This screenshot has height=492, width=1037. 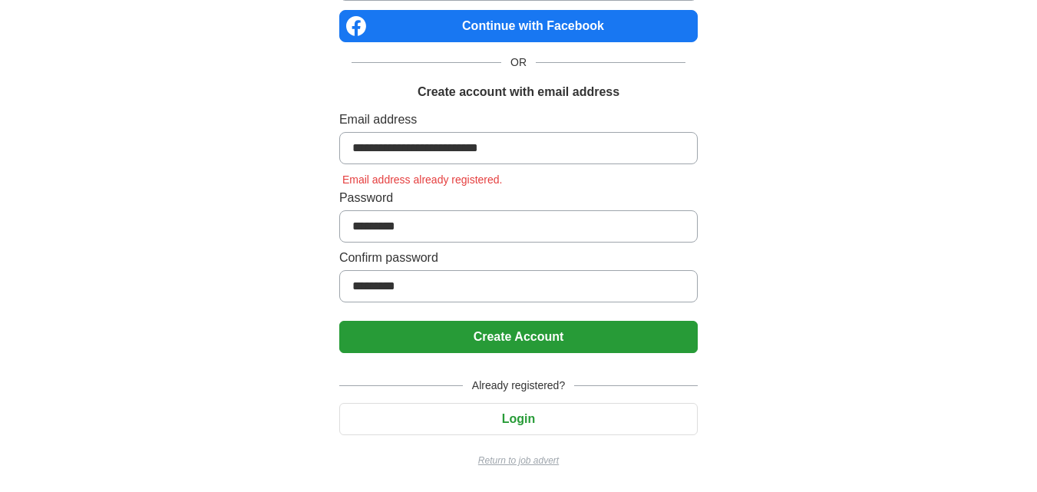 What do you see at coordinates (518, 461) in the screenshot?
I see `a: Return to job advert` at bounding box center [518, 461].